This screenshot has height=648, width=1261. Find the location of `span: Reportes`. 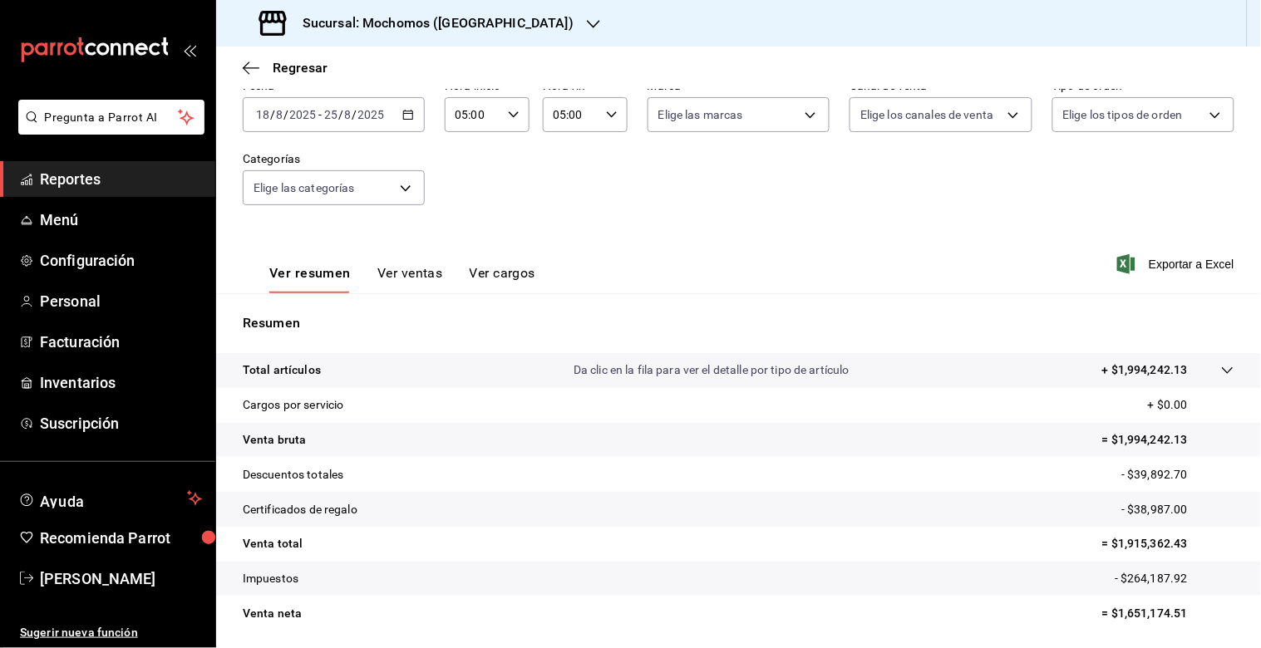

span: Reportes is located at coordinates (121, 179).